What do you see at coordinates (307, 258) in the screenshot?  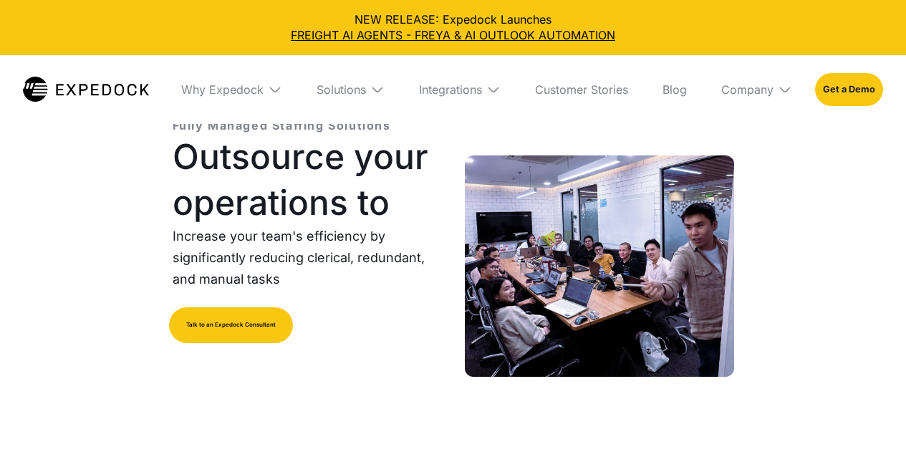 I see `p: Increase your team's efficiency by significantly reducing clerical, redundant, and manual tasks` at bounding box center [307, 258].